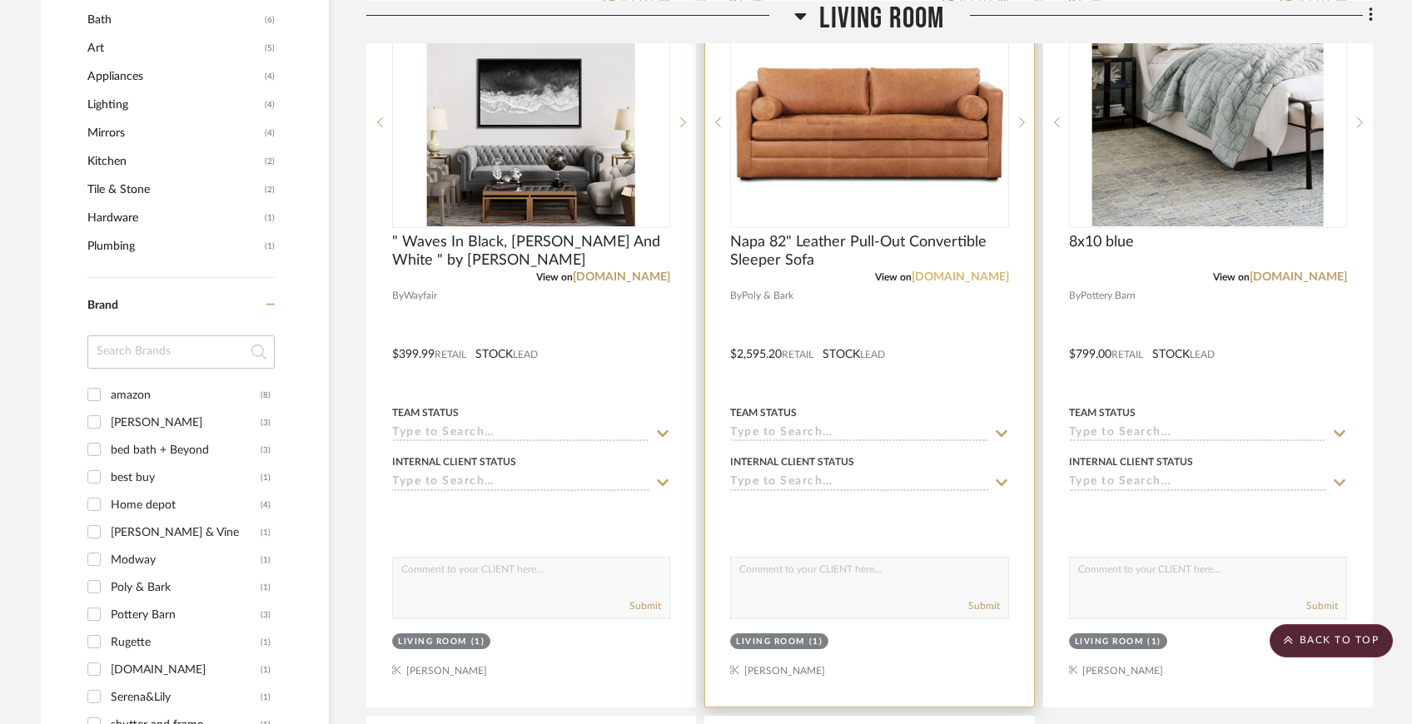 The height and width of the screenshot is (724, 1412). What do you see at coordinates (174, 77) in the screenshot?
I see `span: Appliances` at bounding box center [174, 77].